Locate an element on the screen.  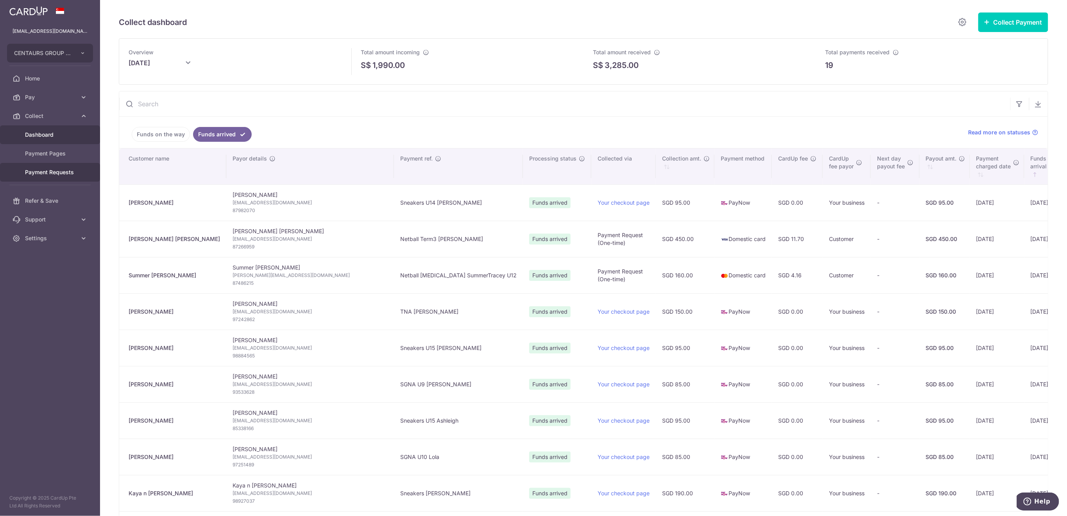
p: 1,990.00 is located at coordinates (389, 65).